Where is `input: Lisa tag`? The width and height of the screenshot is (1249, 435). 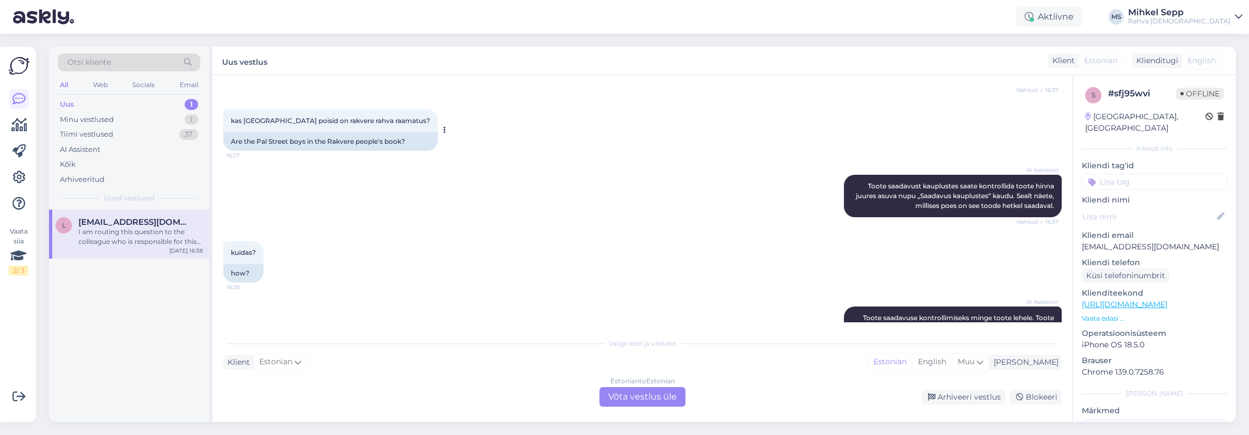
input: Lisa tag is located at coordinates (1154, 182).